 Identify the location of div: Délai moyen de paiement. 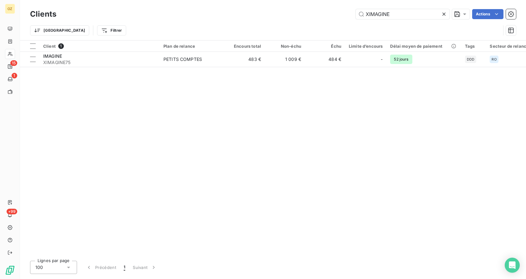
(424, 46).